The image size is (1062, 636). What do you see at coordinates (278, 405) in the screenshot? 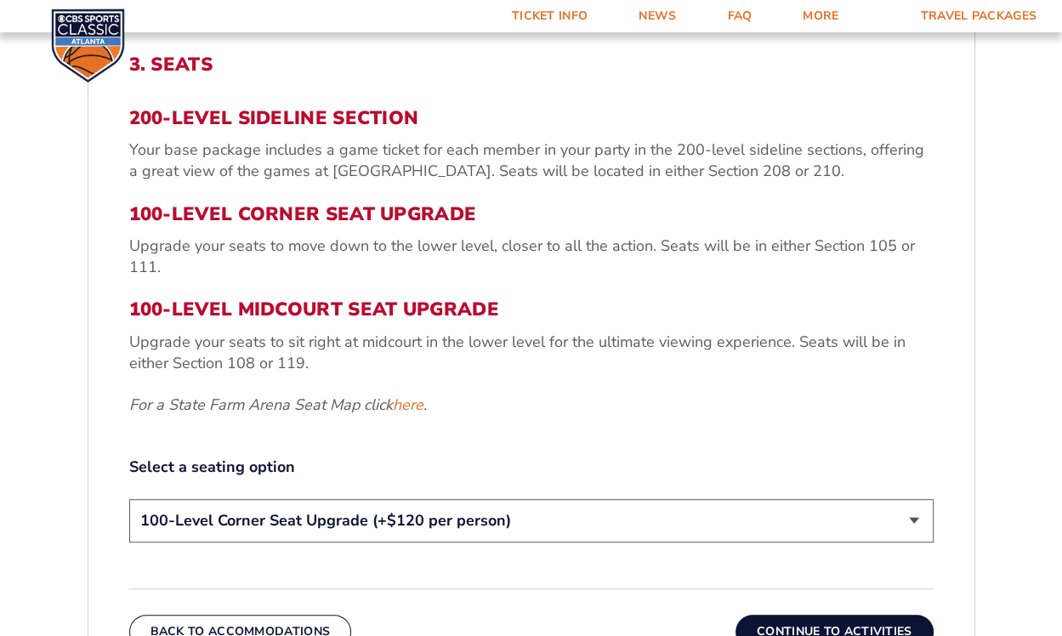
I see `em: For a State Farm Arena Seat Map click .` at bounding box center [278, 405].